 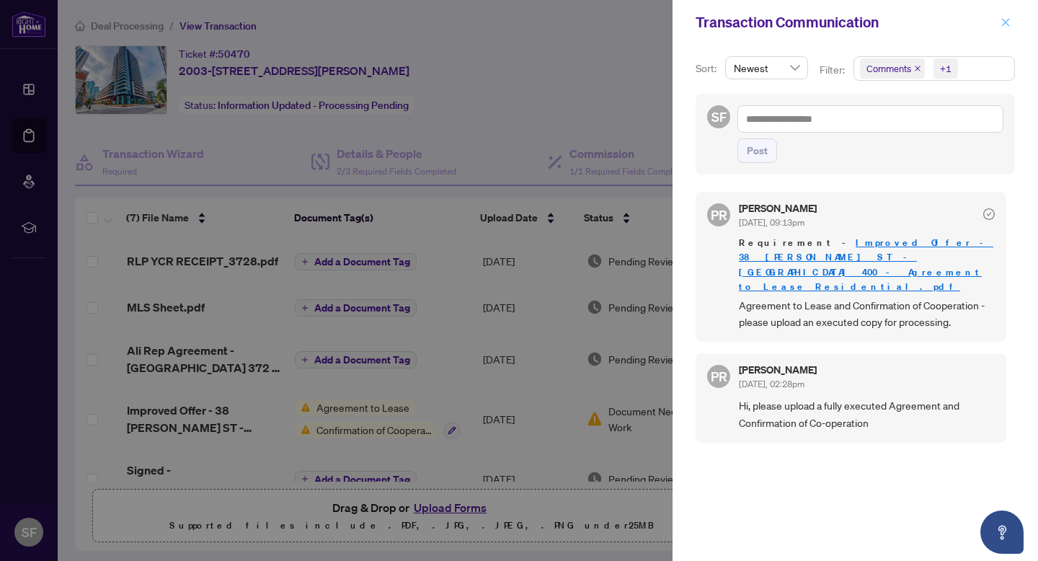 What do you see at coordinates (834, 70) in the screenshot?
I see `p: Filter:` at bounding box center [834, 70].